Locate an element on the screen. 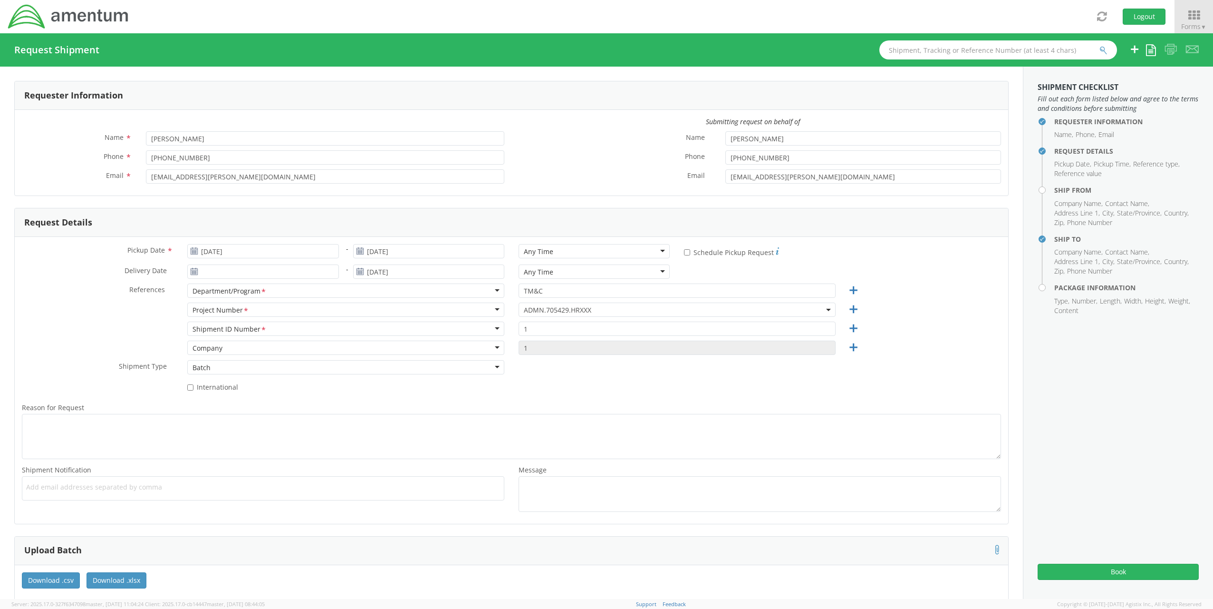 The width and height of the screenshot is (1213, 609). li: Width is located at coordinates (1133, 301).